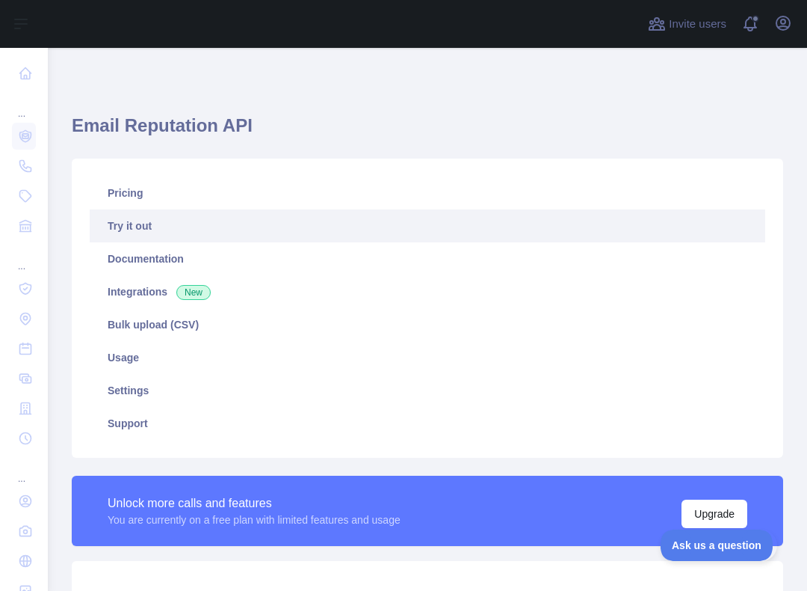  I want to click on a: Pricing, so click(428, 193).